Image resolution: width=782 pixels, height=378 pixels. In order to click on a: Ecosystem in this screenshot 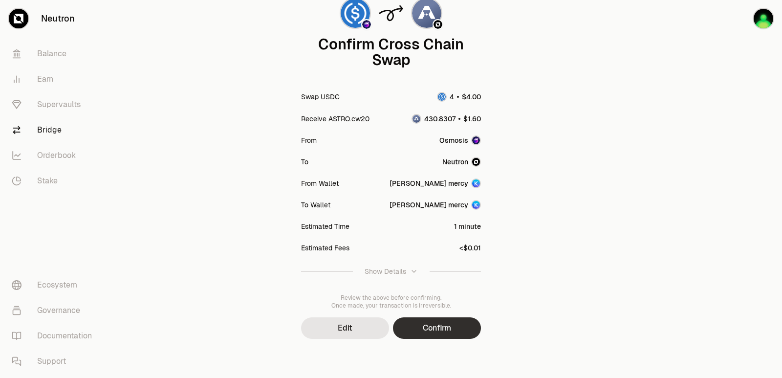, I will do `click(55, 285)`.